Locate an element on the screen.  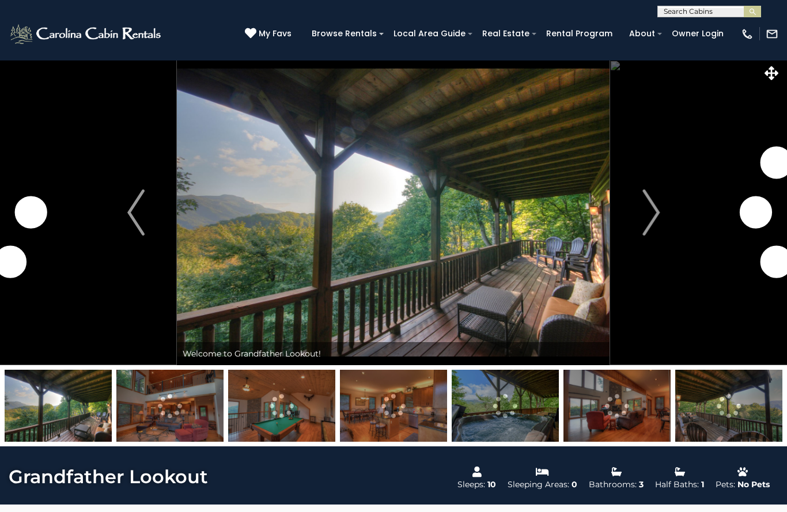
img: mail-regular-white.png is located at coordinates (772, 34).